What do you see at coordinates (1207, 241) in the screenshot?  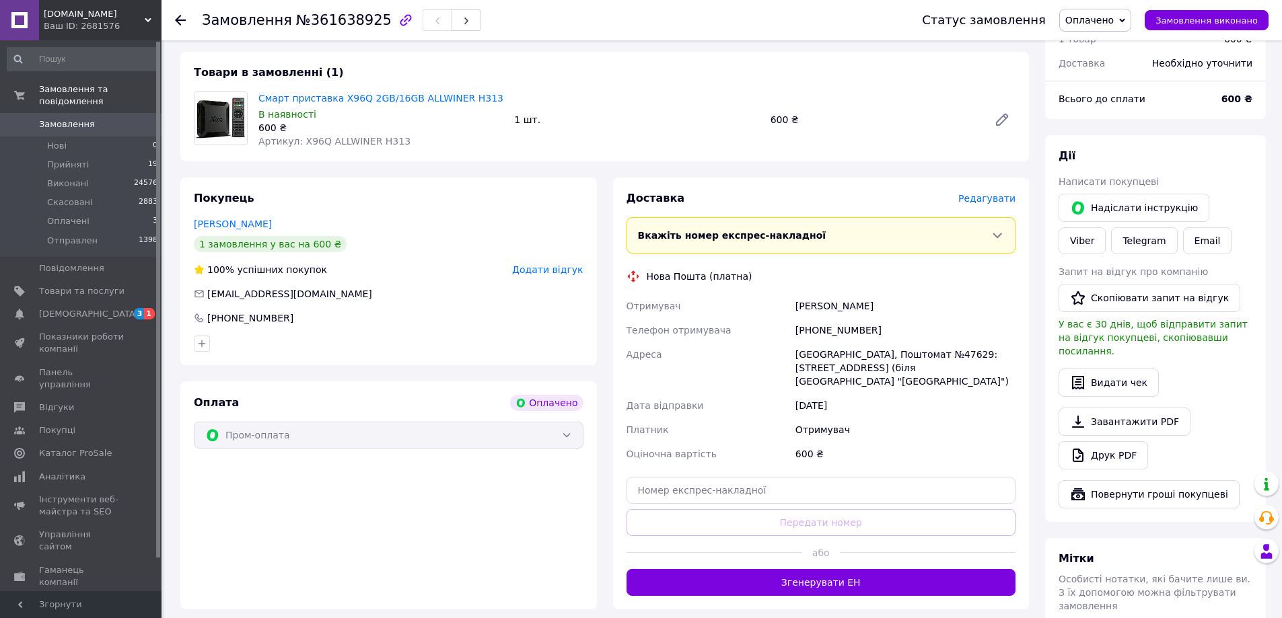 I see `button: Email` at bounding box center [1207, 241].